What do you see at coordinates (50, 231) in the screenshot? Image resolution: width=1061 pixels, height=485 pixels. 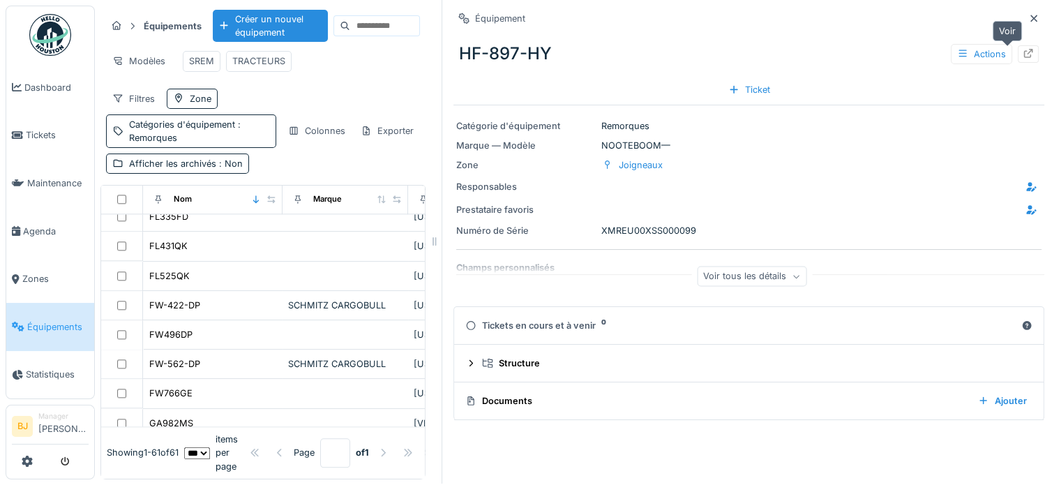 I see `a: Agenda` at bounding box center [50, 231].